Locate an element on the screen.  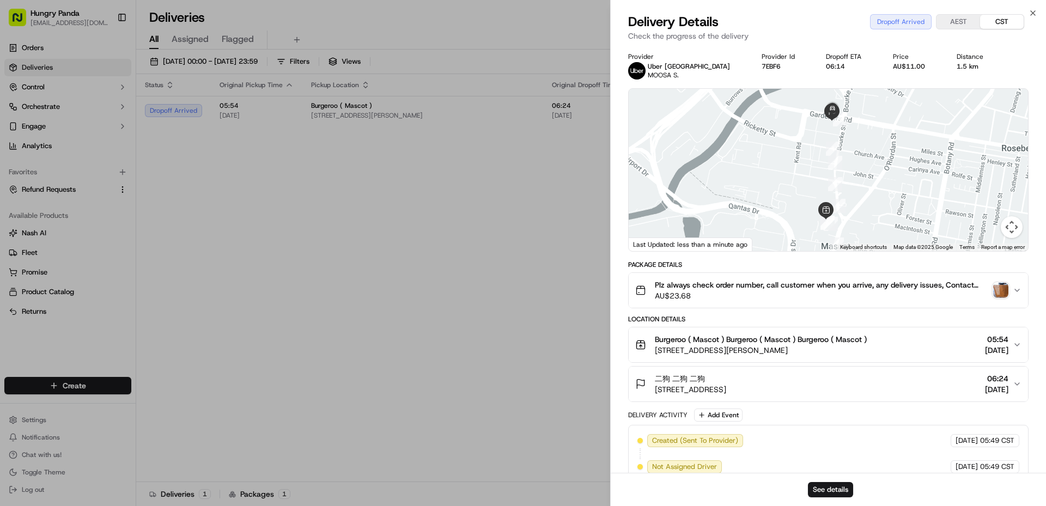
div: Last Updated: less than a minute ago is located at coordinates (690, 244).